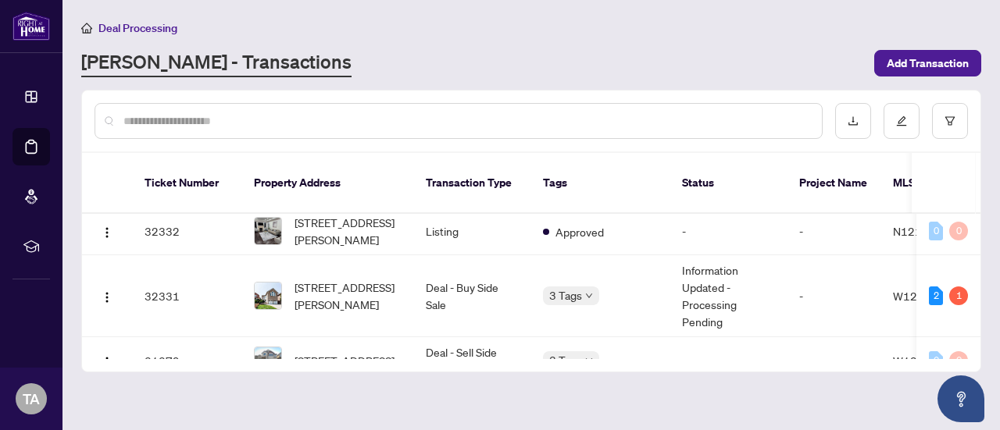  Describe the element at coordinates (926, 296) in the screenshot. I see `span: W12082322` at that location.